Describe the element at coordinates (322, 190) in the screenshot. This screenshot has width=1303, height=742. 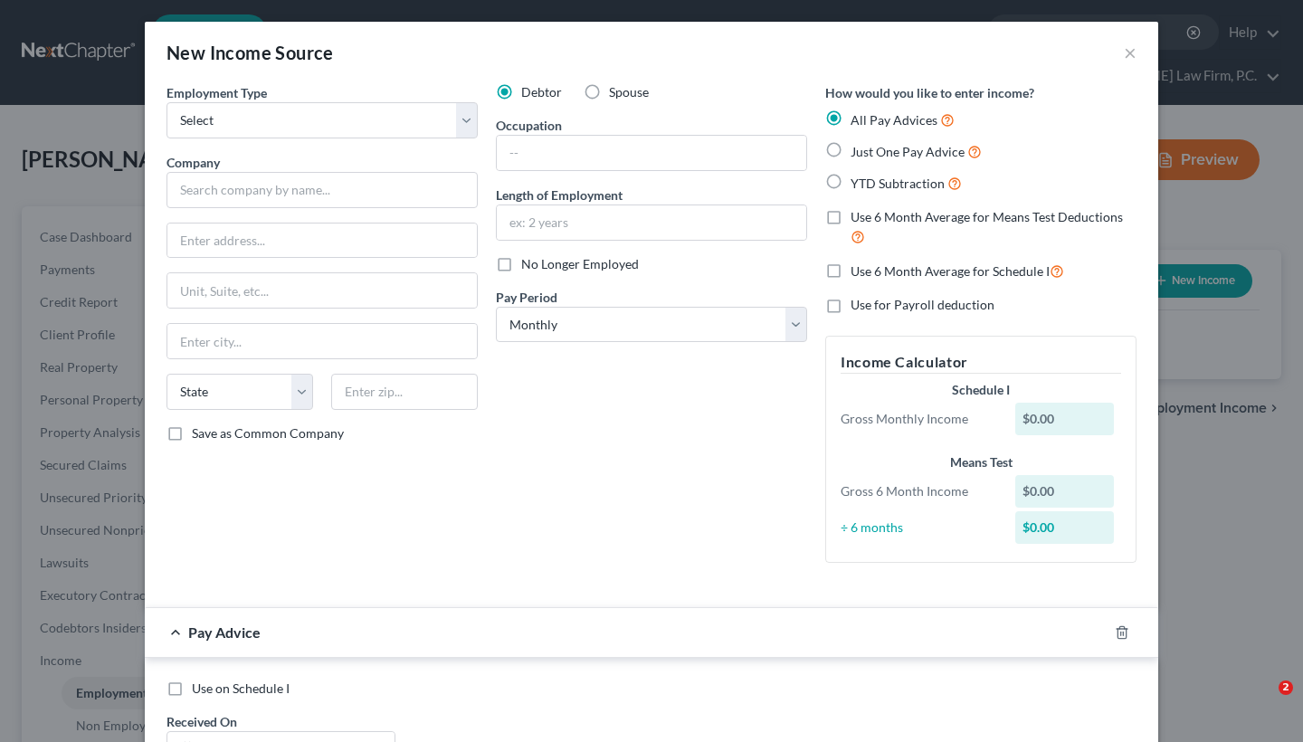
I see `input: Search company by name...` at that location.